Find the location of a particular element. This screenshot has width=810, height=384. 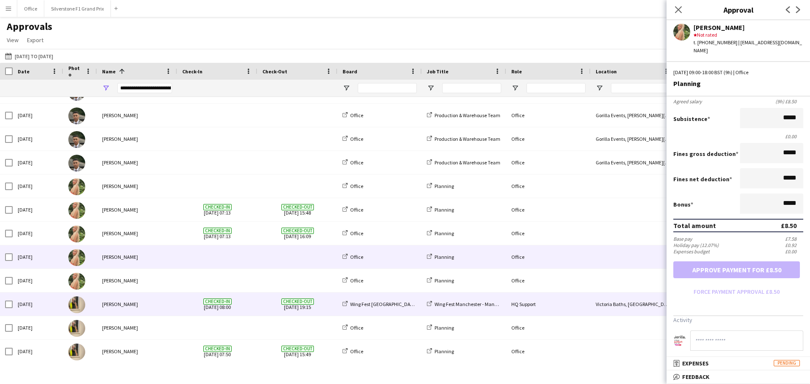

button: Silverstone F1 Grand Prix is located at coordinates (78, 8).